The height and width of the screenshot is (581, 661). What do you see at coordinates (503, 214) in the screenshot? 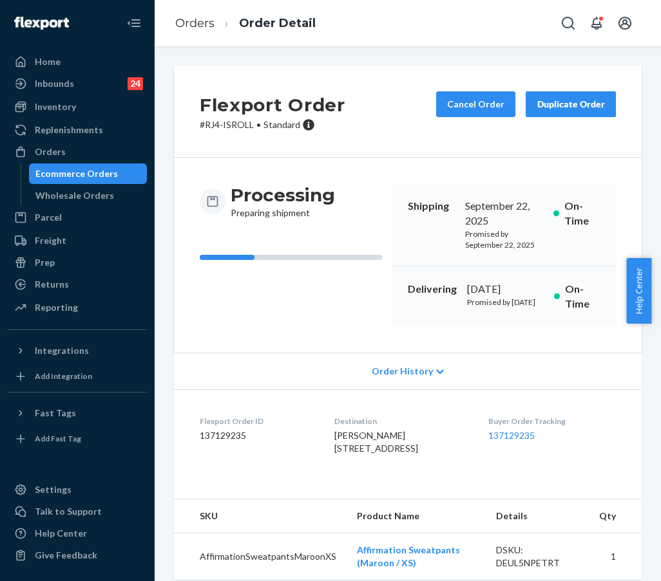
I see `div: September 22, 2025` at bounding box center [503, 214].